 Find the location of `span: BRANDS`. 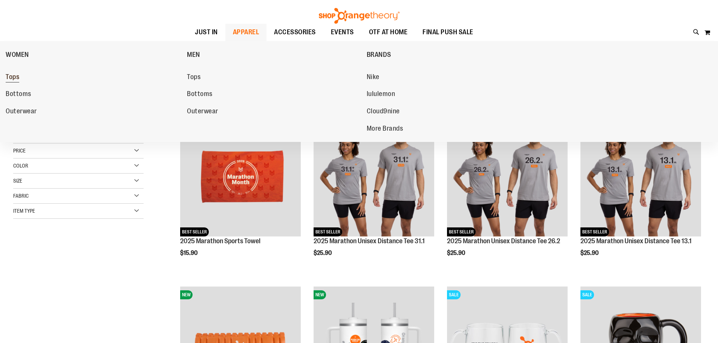

span: BRANDS is located at coordinates (379, 55).